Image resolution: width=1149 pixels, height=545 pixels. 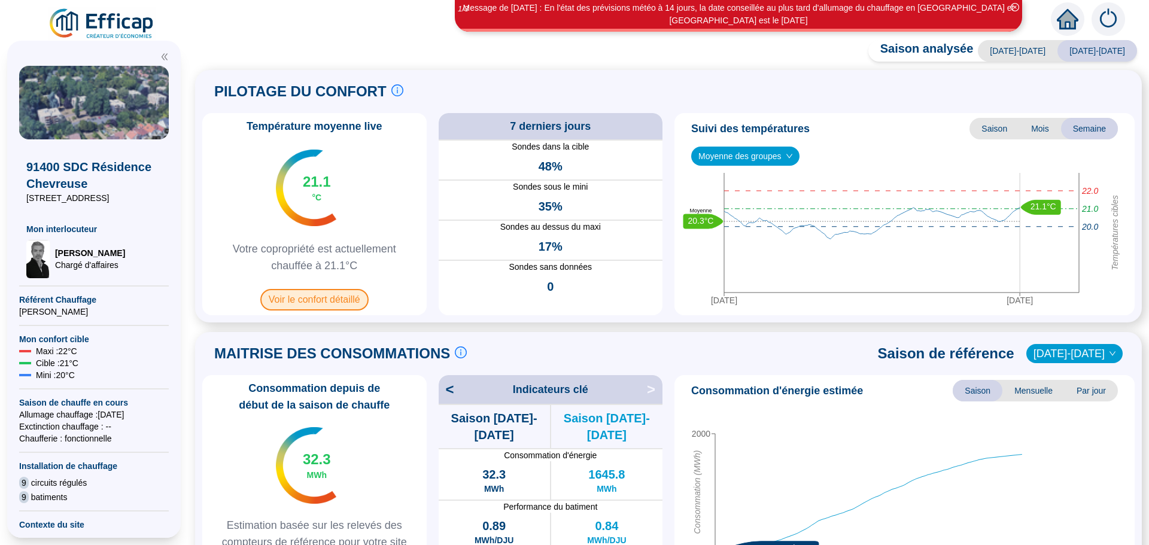 I want to click on span: Semaine, so click(x=1089, y=129).